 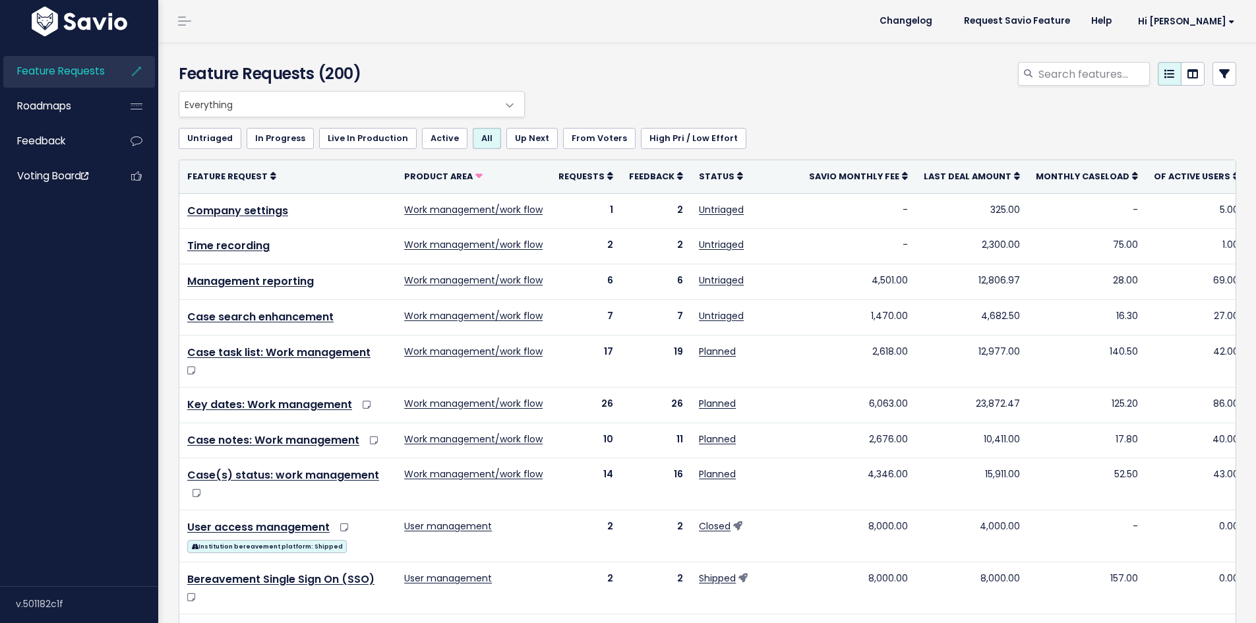 I want to click on td: 2,300.00, so click(x=972, y=247).